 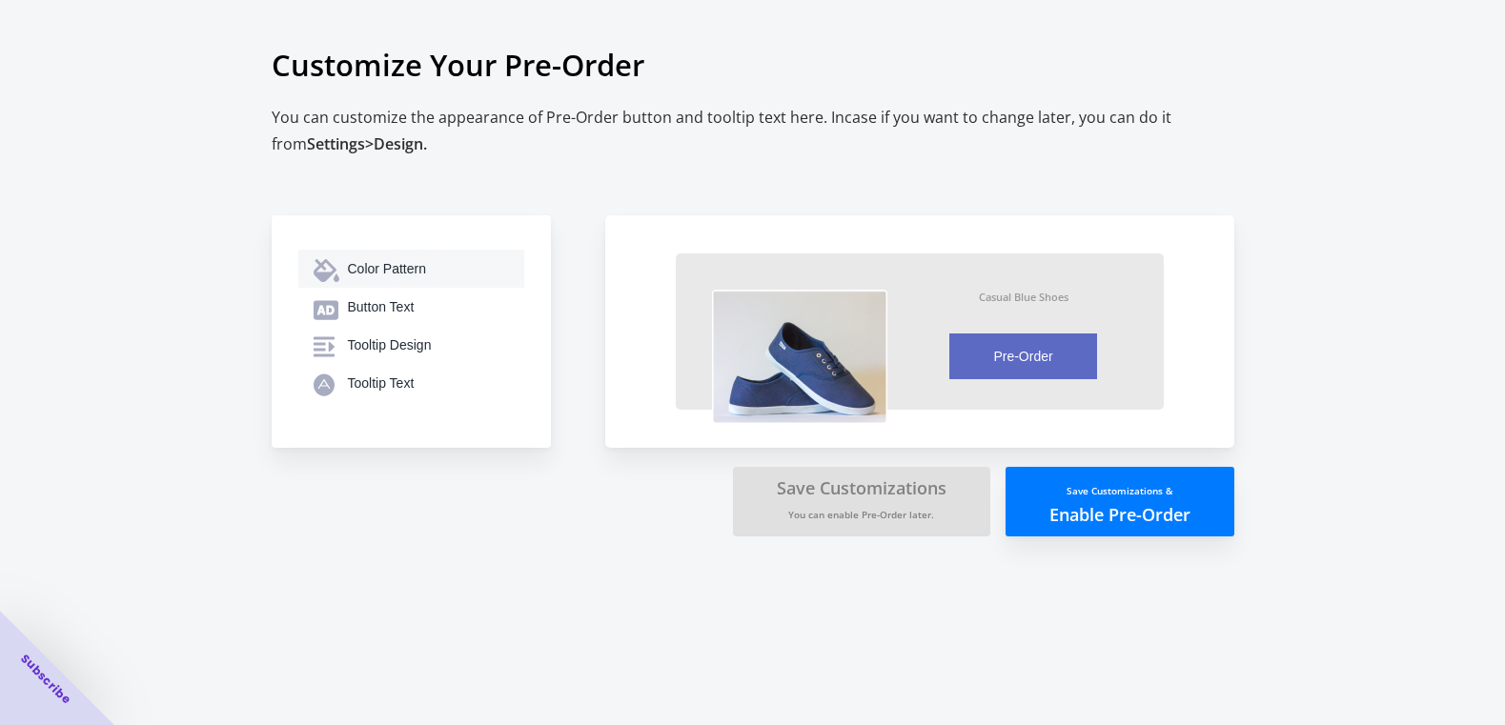 I want to click on h1: Customize Your Pre-Order, so click(x=753, y=65).